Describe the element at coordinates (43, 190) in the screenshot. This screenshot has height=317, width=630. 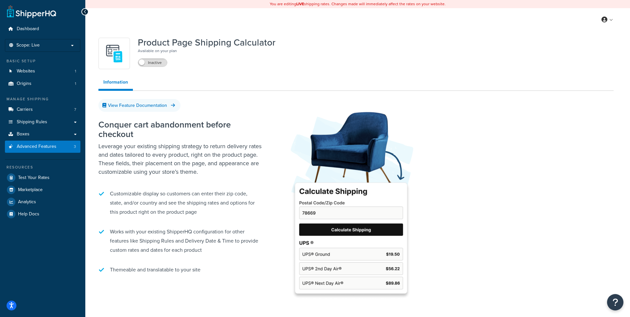
I see `li: Marketplace` at that location.